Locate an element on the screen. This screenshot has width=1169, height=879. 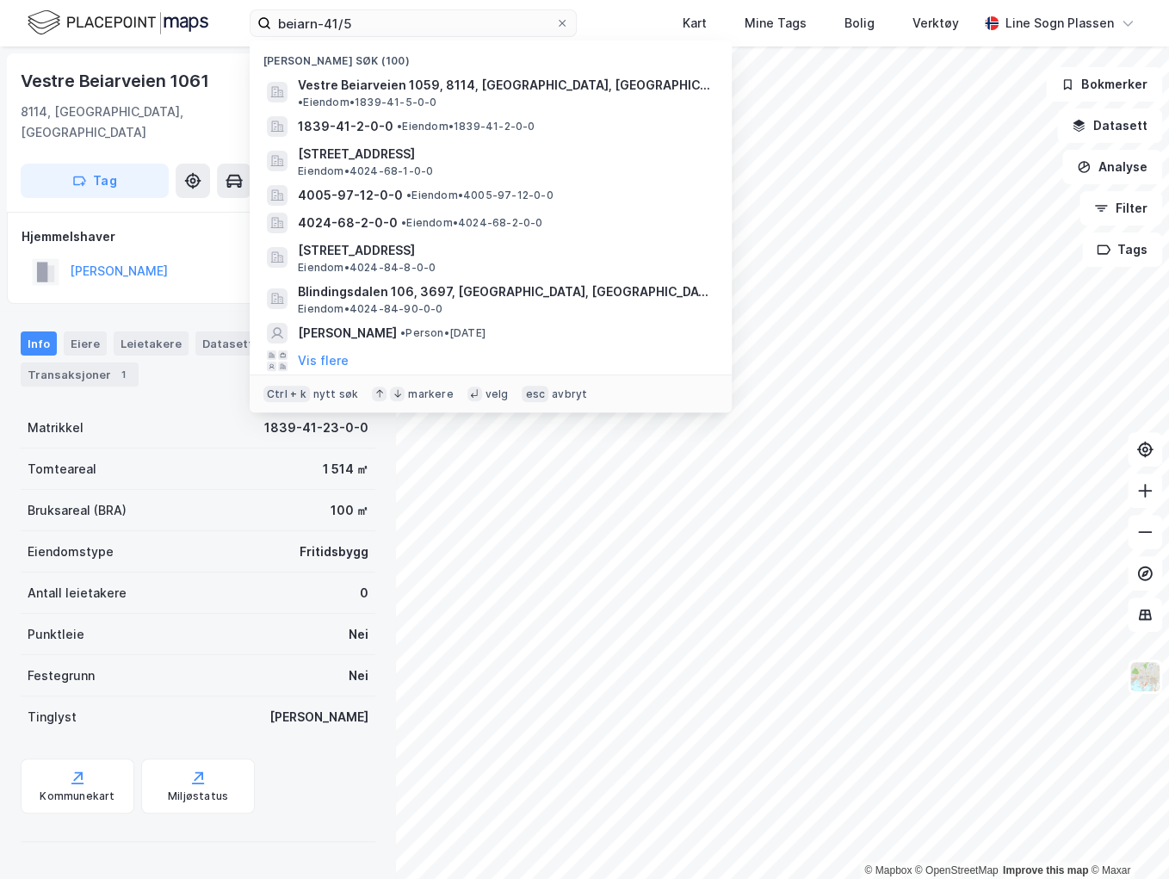
div: 1 514 ㎡ is located at coordinates (345, 469).